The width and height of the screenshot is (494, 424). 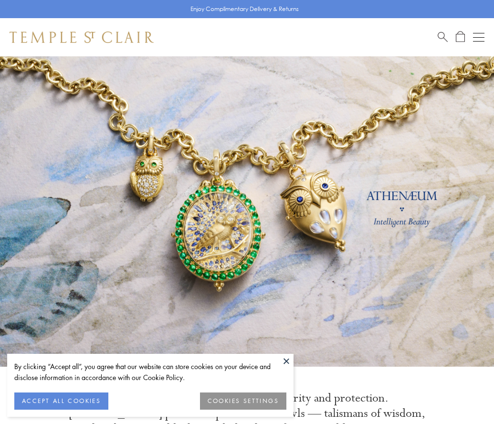 What do you see at coordinates (479, 37) in the screenshot?
I see `button: Open navigation` at bounding box center [479, 37].